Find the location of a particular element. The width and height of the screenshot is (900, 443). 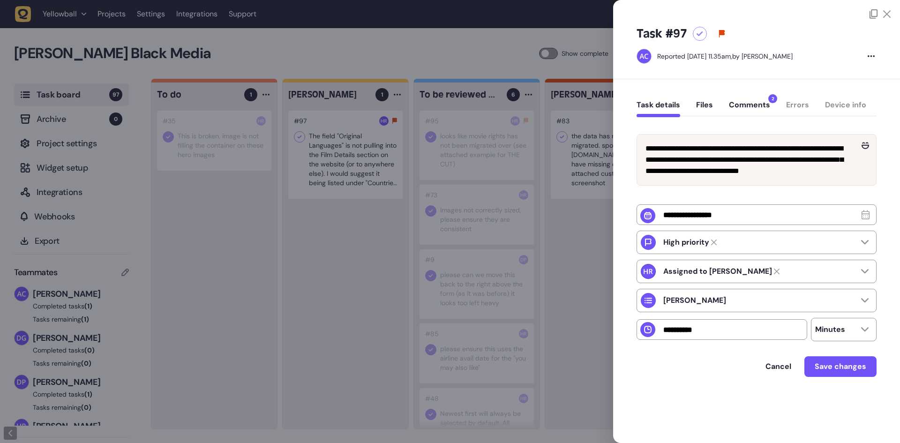

span: Cancel is located at coordinates (778, 366).